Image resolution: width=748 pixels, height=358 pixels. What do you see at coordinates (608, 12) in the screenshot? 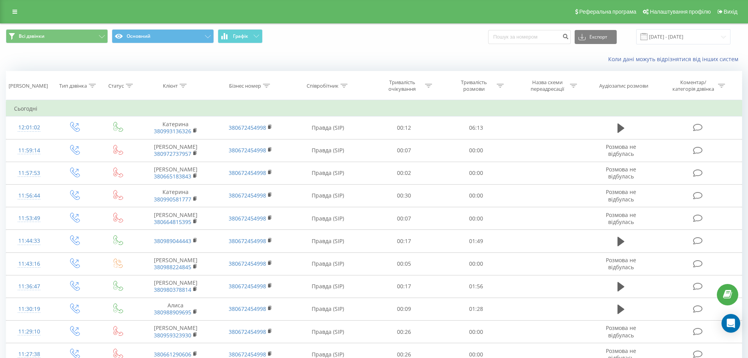
I see `span: Реферальна програма` at bounding box center [608, 12].